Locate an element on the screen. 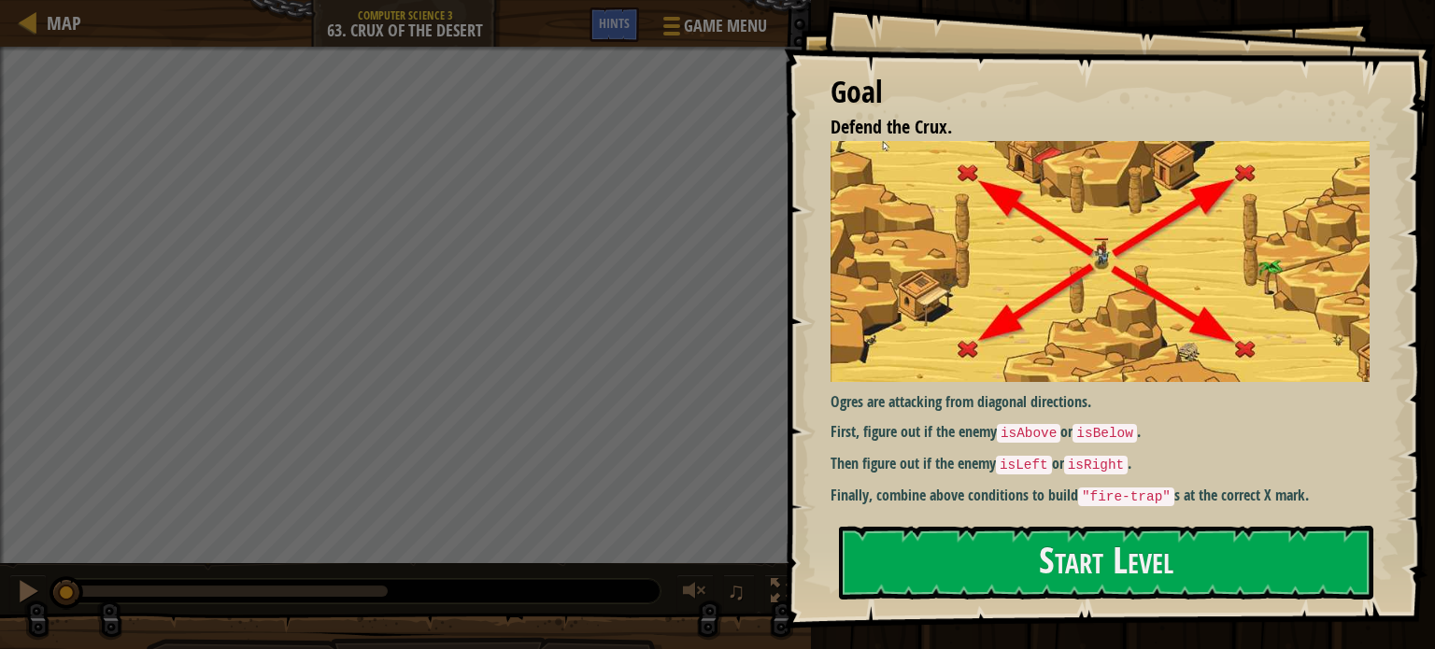 The width and height of the screenshot is (1435, 649). span: Map is located at coordinates (64, 22).